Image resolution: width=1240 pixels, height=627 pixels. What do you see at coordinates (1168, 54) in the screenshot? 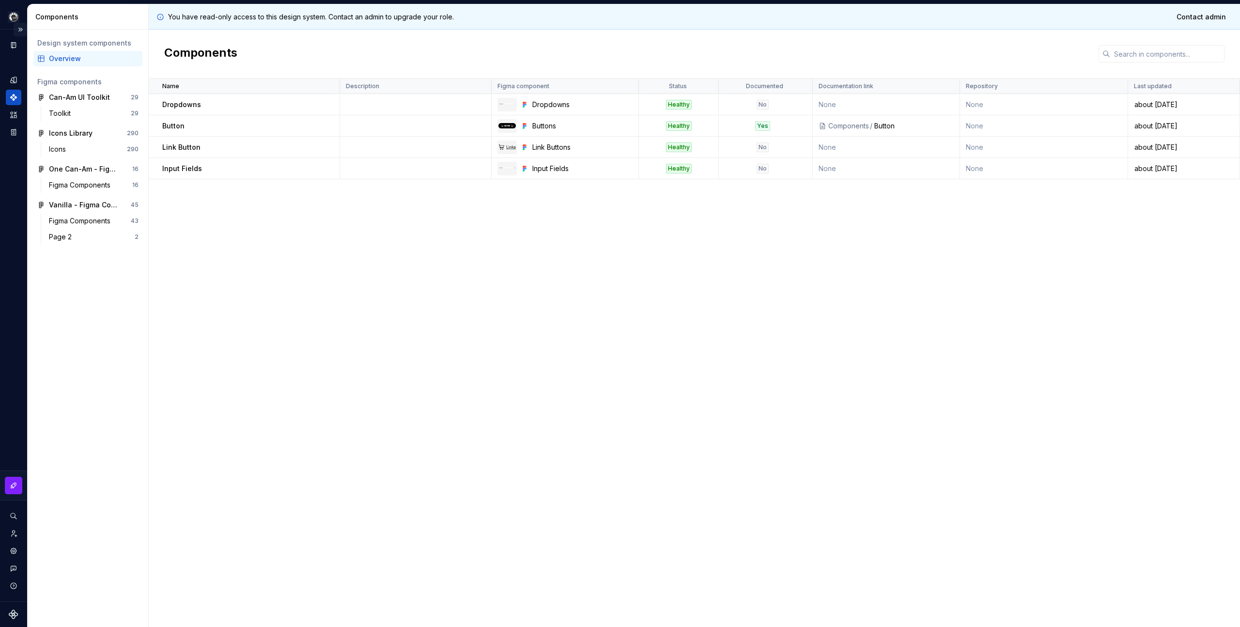
I see `input: Search in components...` at bounding box center [1168, 54].